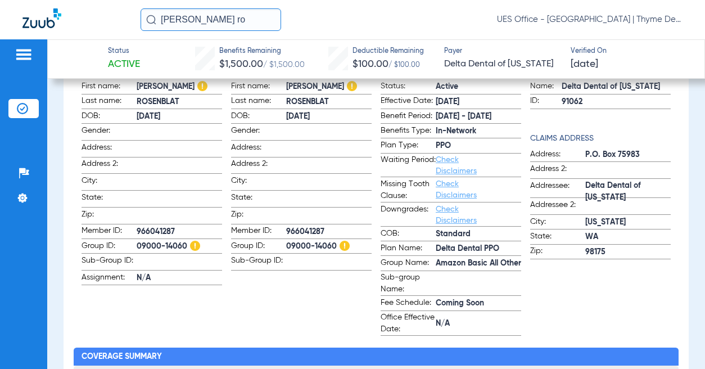 This screenshot has width=705, height=369. What do you see at coordinates (408, 165) in the screenshot?
I see `span: Waiting Period:` at bounding box center [408, 165].